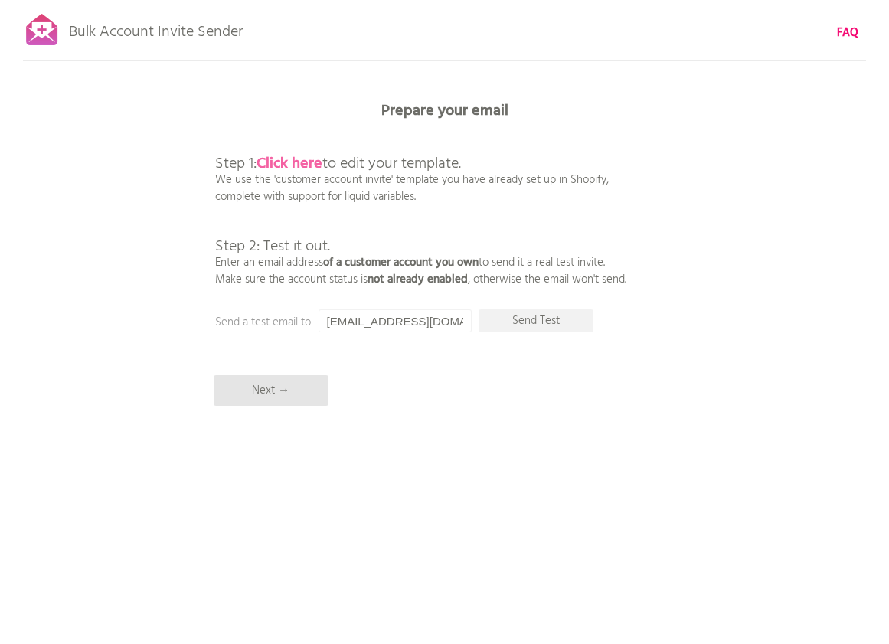  Describe the element at coordinates (848, 33) in the screenshot. I see `a: FAQ` at that location.